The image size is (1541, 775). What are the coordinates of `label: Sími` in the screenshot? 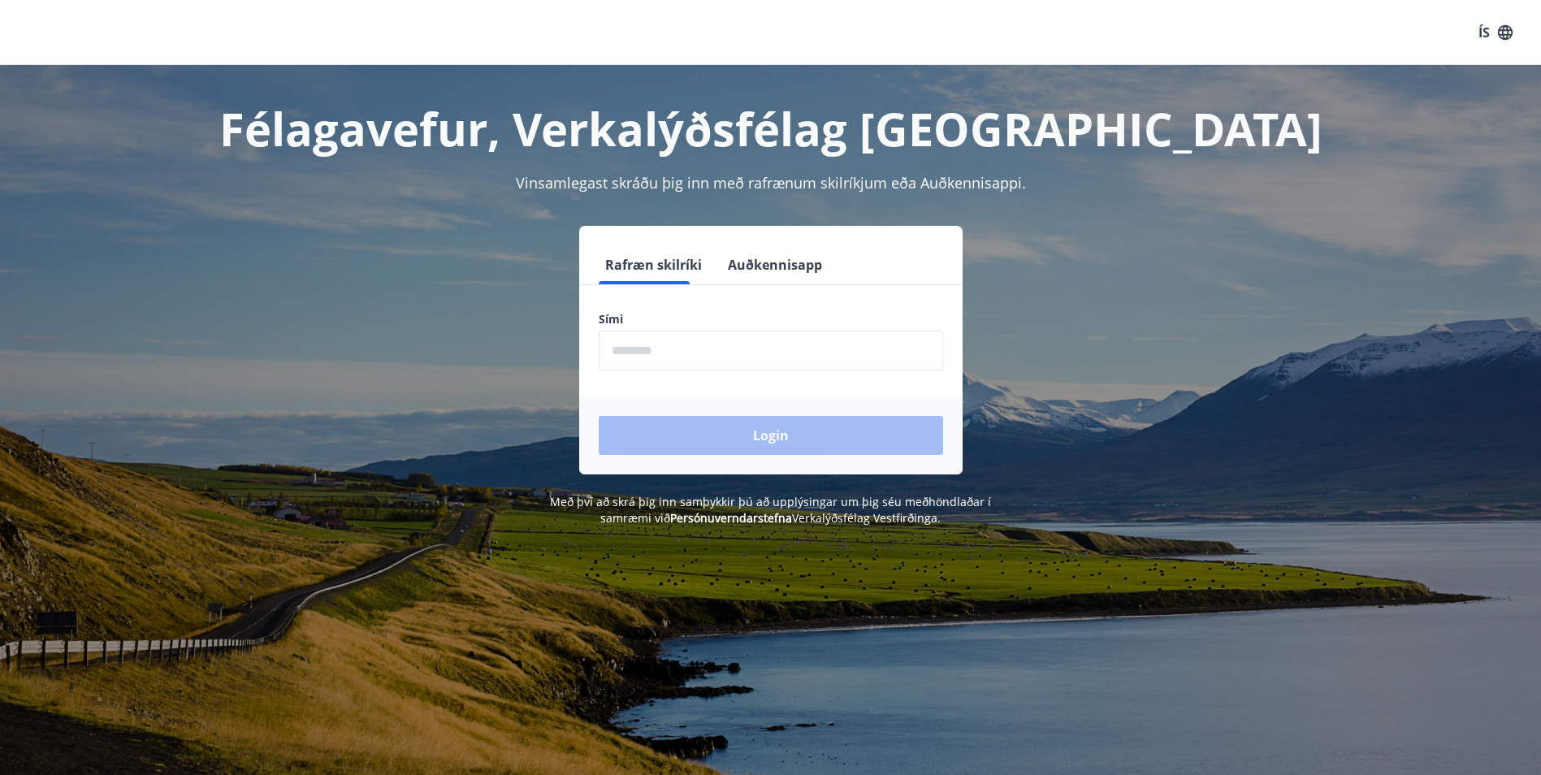 It's located at (771, 319).